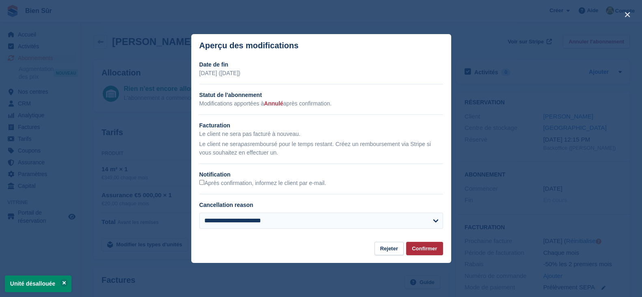 This screenshot has width=642, height=297. What do you see at coordinates (263, 183) in the screenshot?
I see `label: Après confirmation, informez le client par e-mail.` at bounding box center [263, 183].